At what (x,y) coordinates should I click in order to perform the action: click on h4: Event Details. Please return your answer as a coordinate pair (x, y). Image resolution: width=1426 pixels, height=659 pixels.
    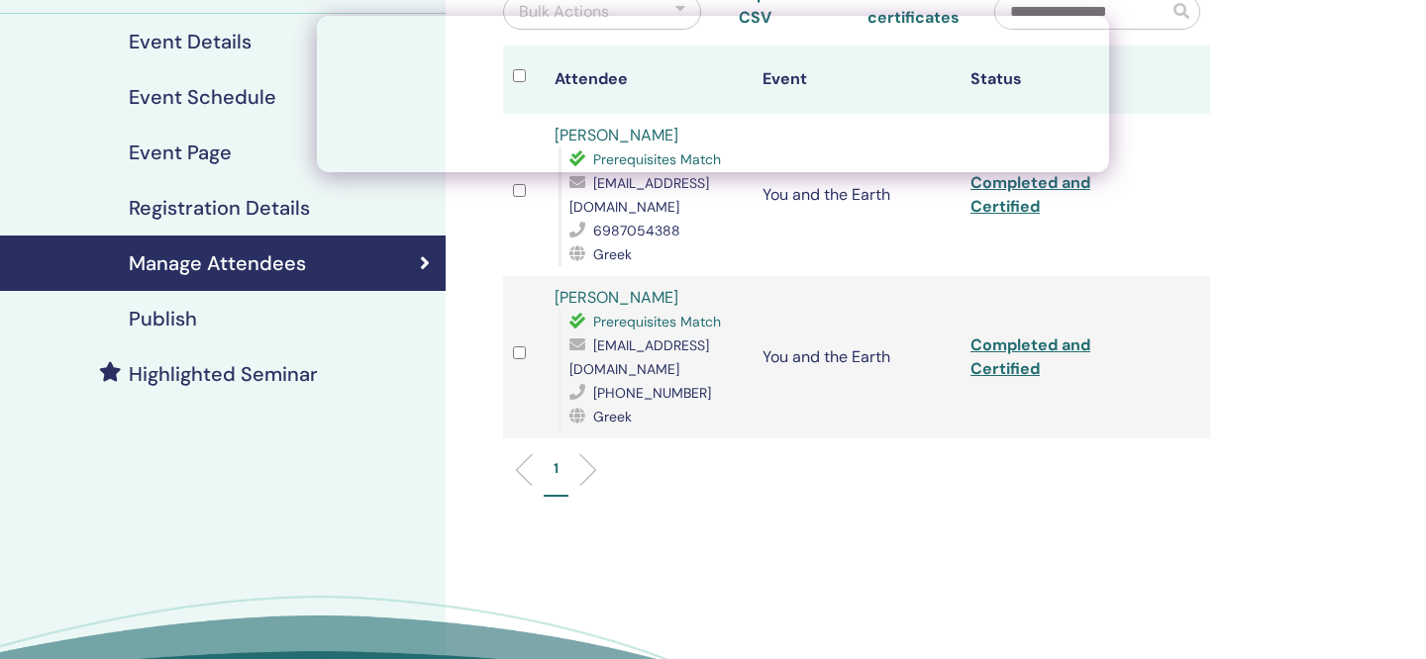
    Looking at the image, I should click on (190, 42).